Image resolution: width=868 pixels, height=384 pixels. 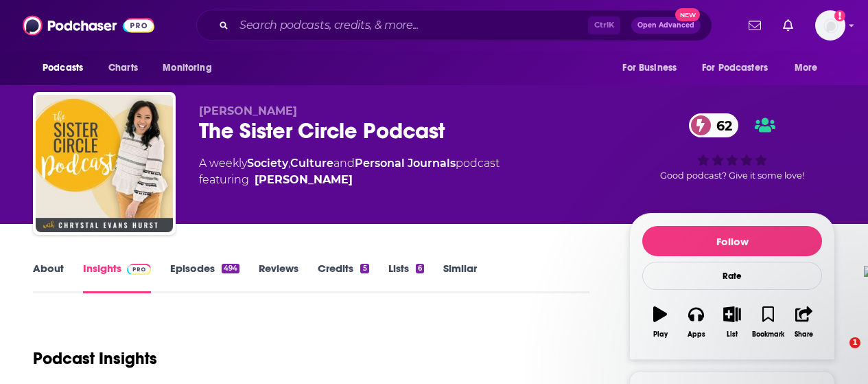 What do you see at coordinates (343, 277) in the screenshot?
I see `a: Credits5` at bounding box center [343, 277].